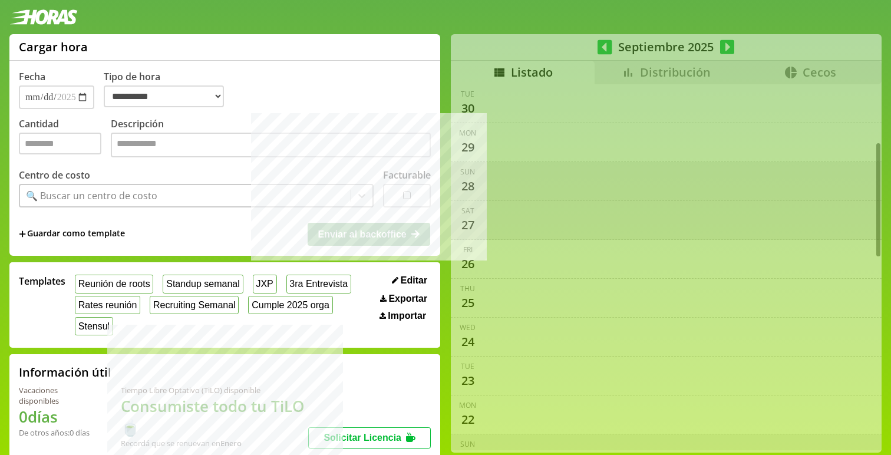 The height and width of the screenshot is (455, 891). What do you see at coordinates (194, 305) in the screenshot?
I see `button: Recruiting Semanal` at bounding box center [194, 305].